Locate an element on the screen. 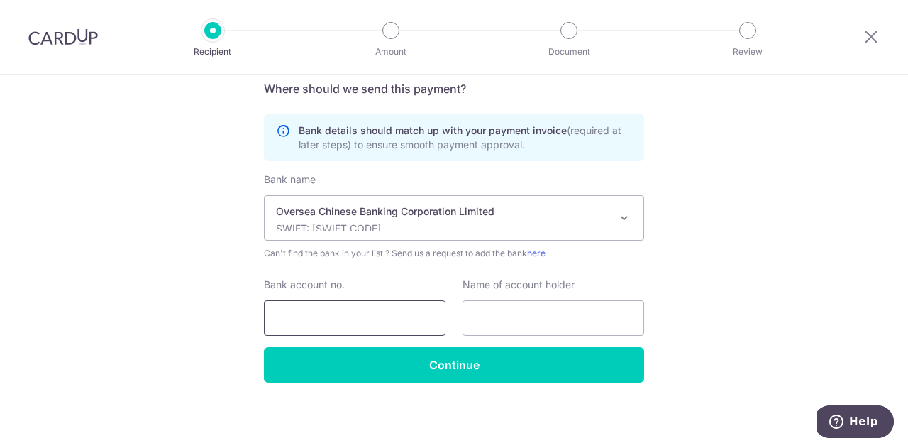 This screenshot has height=448, width=908. img: CardUp is located at coordinates (63, 37).